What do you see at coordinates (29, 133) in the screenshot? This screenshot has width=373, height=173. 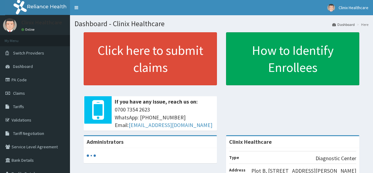 I see `span: Tariff Negotiation` at bounding box center [29, 133].